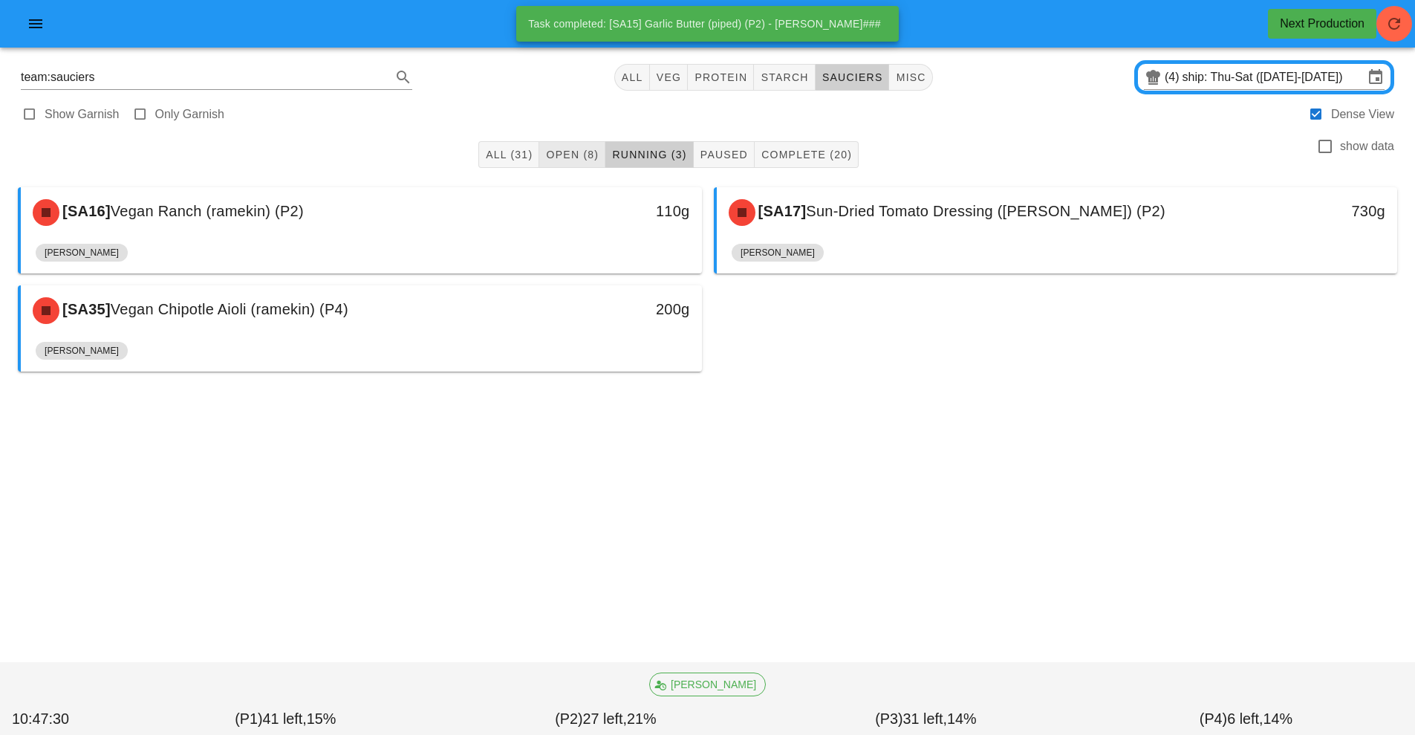 Image resolution: width=1415 pixels, height=735 pixels. What do you see at coordinates (853, 77) in the screenshot?
I see `button: sauciers` at bounding box center [853, 77].